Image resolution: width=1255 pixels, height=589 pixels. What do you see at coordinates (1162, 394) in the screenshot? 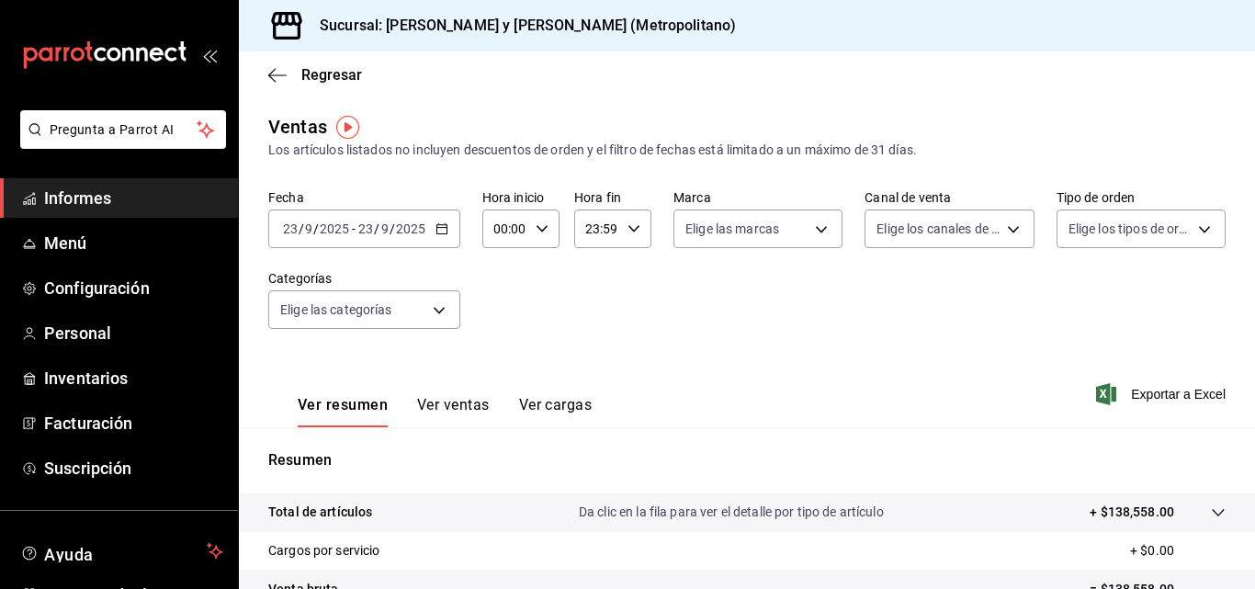
I see `button: Exportar a Excel` at bounding box center [1162, 394].